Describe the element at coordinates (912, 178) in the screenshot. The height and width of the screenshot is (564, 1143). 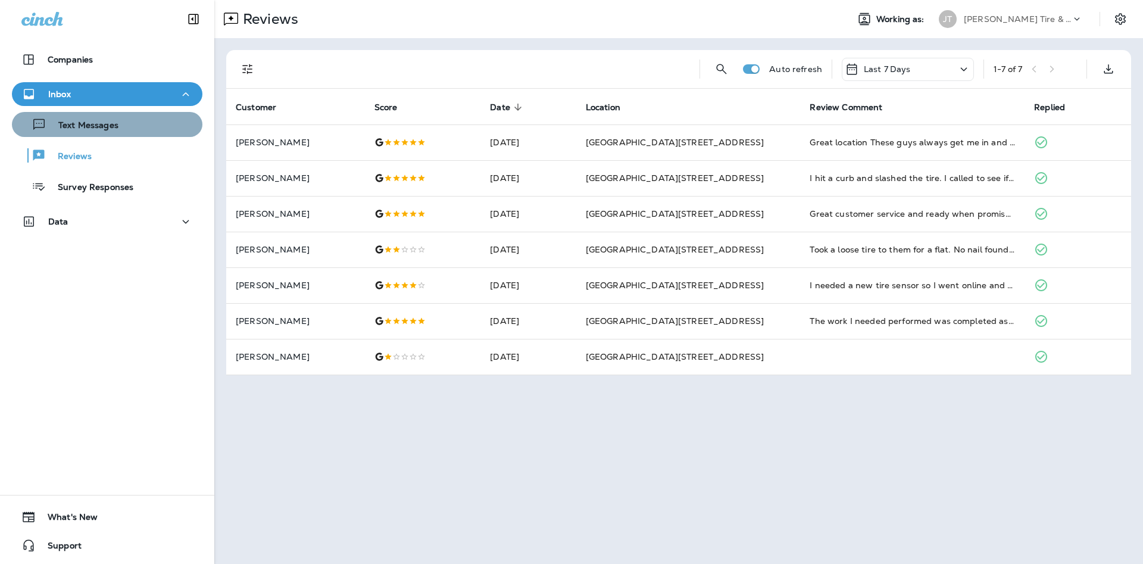
I see `div: I hit a curb and slashed the tire. I called to see if I could get in to get a new tire. They took...` at that location.